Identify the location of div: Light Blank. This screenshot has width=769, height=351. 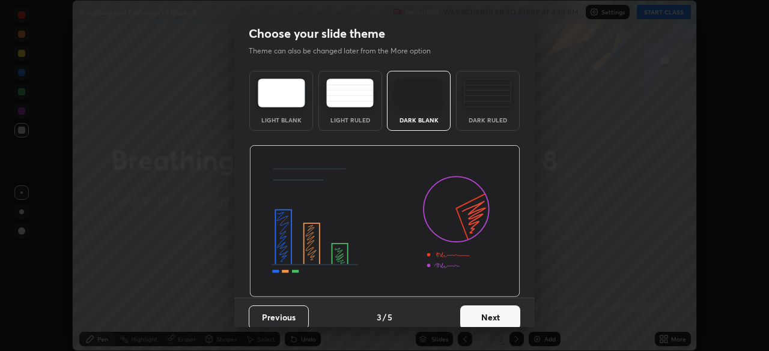
(281, 120).